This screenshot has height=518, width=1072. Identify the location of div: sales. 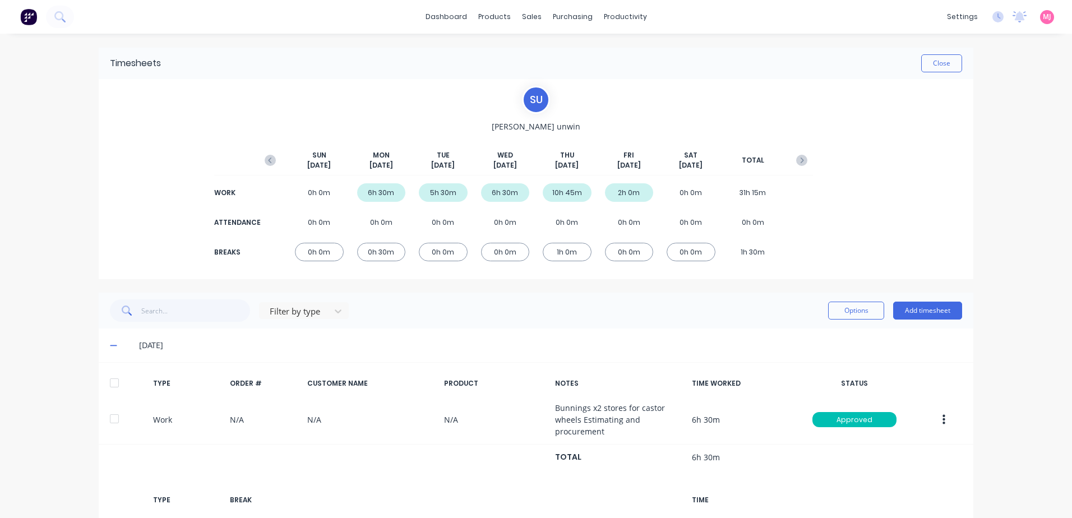
(531, 17).